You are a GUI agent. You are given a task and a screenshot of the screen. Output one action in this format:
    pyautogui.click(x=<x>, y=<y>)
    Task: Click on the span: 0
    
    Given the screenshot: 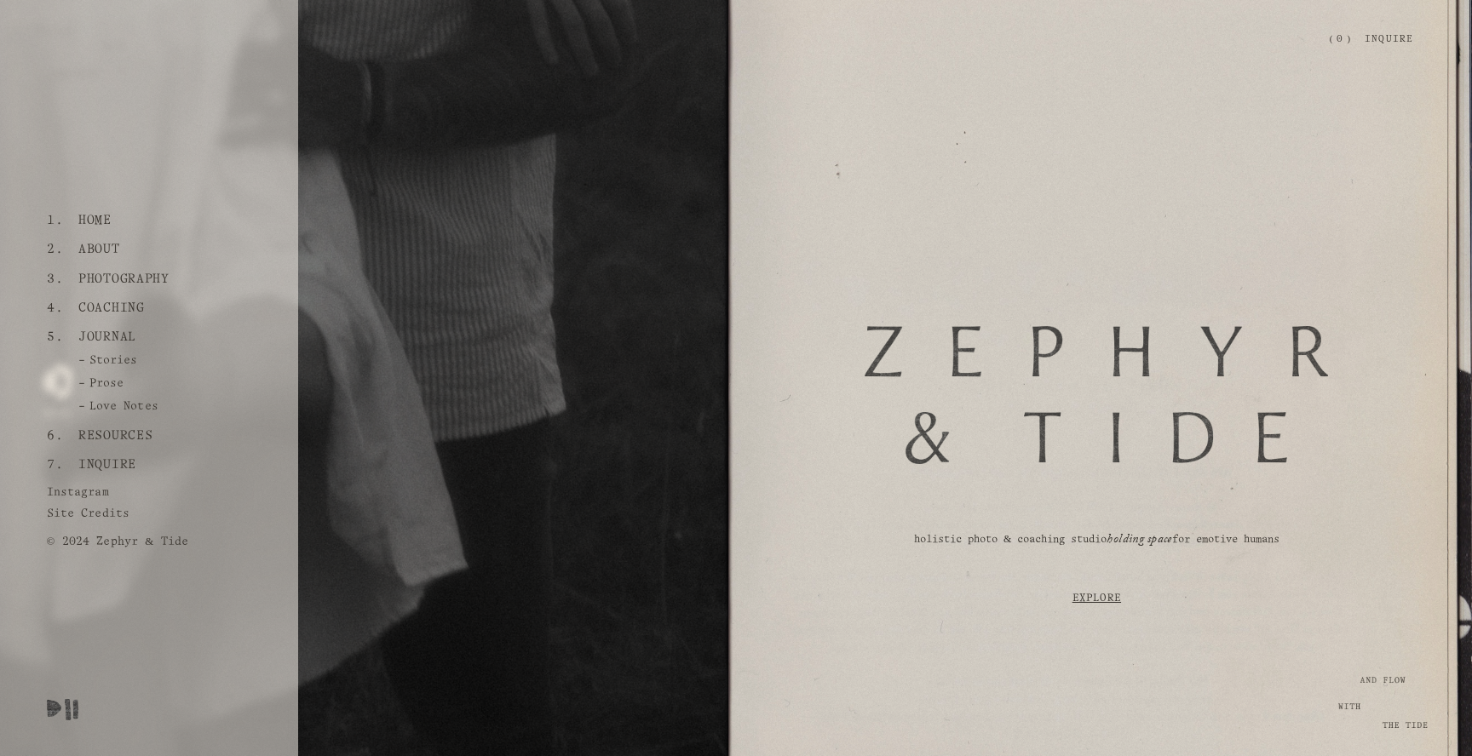 What is the action you would take?
    pyautogui.click(x=1339, y=39)
    